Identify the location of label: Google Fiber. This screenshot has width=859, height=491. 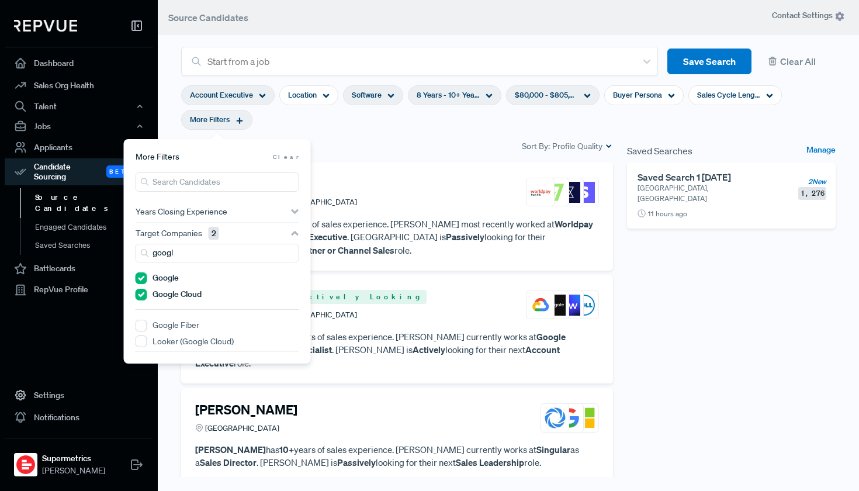
(176, 325).